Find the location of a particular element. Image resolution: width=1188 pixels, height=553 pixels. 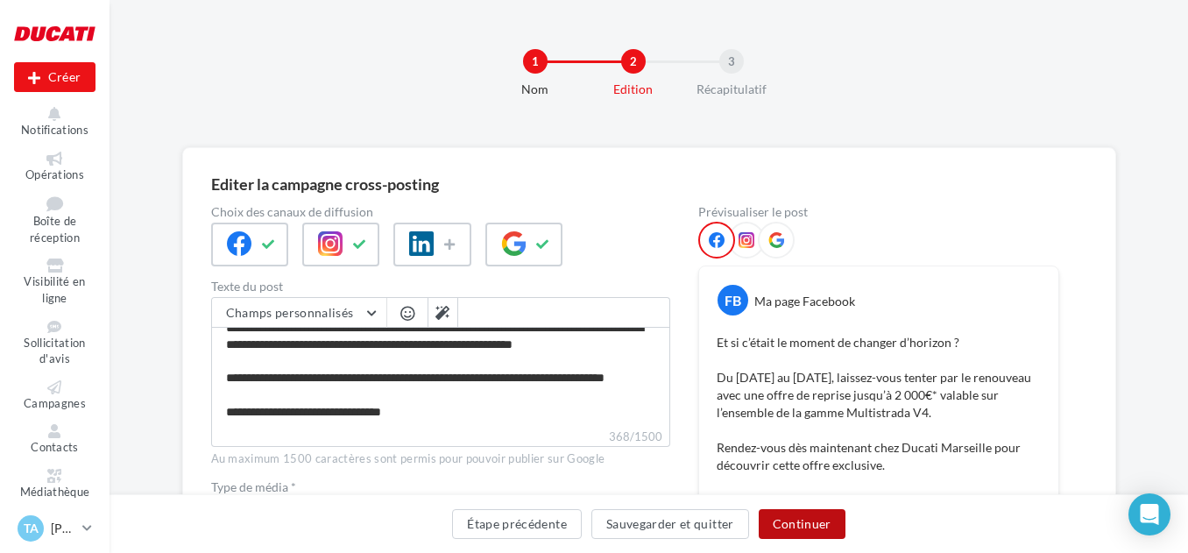

div: Open Intercom Messenger is located at coordinates (1149, 514).